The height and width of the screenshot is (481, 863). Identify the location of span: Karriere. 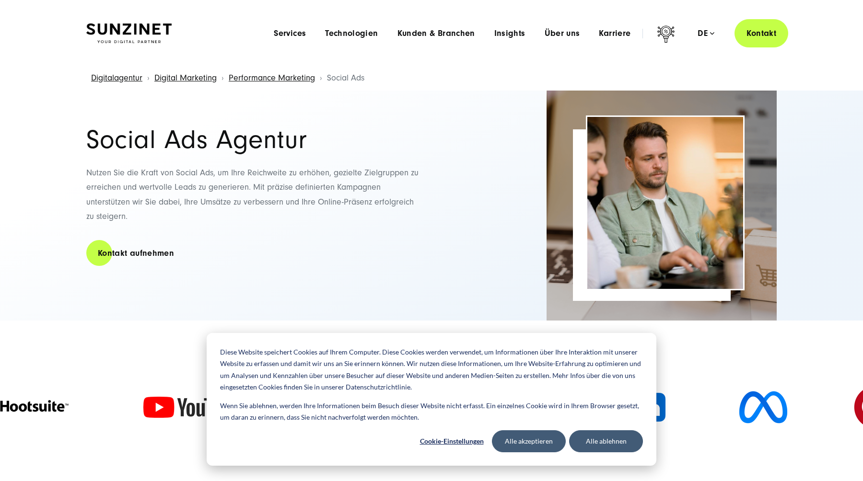
(615, 34).